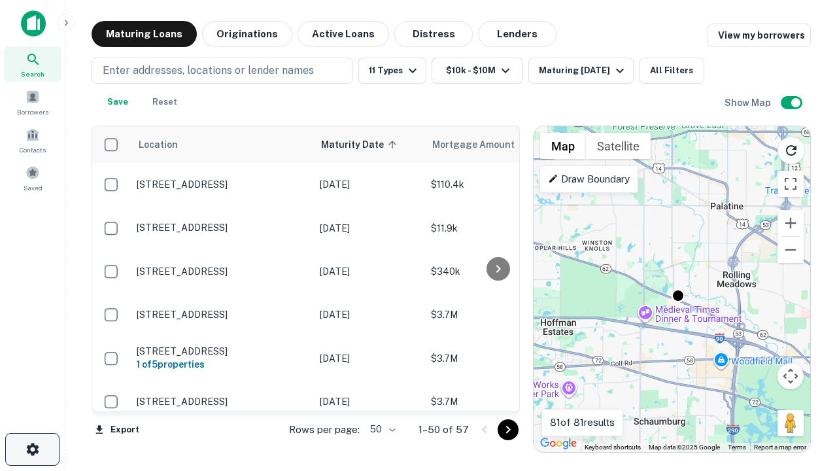 The width and height of the screenshot is (837, 471). What do you see at coordinates (433, 34) in the screenshot?
I see `button: Distress` at bounding box center [433, 34].